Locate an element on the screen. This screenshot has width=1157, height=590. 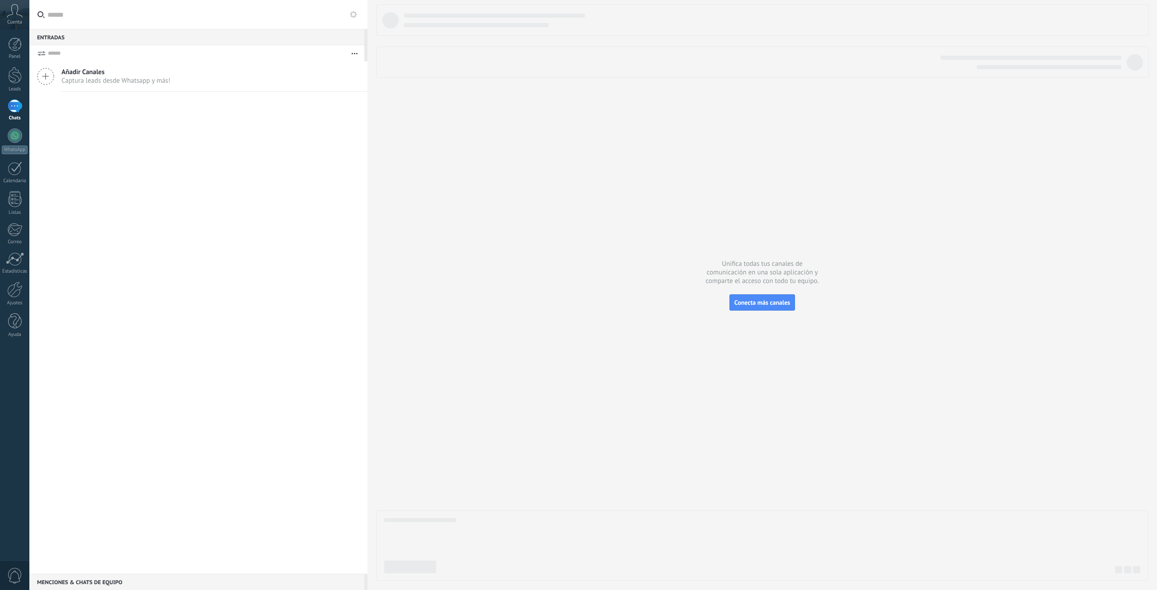
div: Listas is located at coordinates (15, 212).